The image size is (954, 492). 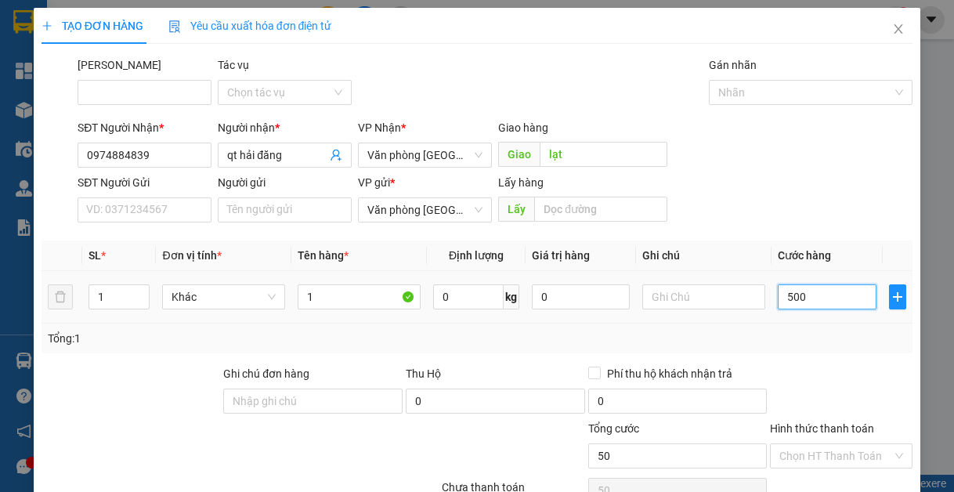 What do you see at coordinates (144, 128) in the screenshot?
I see `div: SĐT Người Nhận` at bounding box center [144, 128].